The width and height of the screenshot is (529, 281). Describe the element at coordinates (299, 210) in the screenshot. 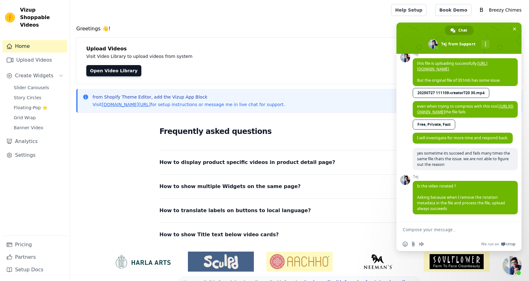

I see `button: How to translate labels on buttons to local language?` at that location.